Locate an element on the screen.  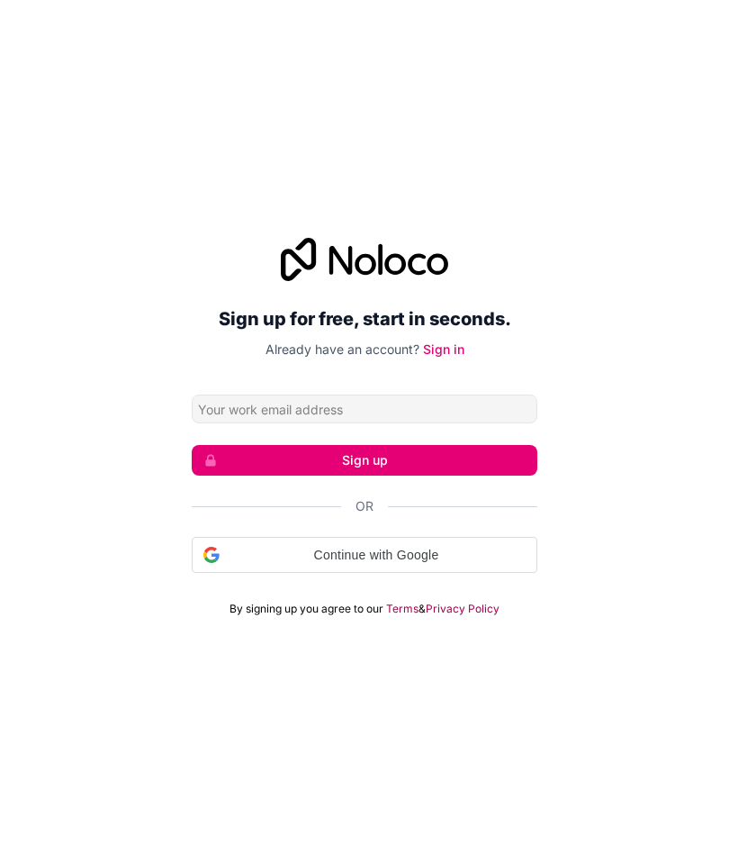
a: Terms is located at coordinates (403, 609).